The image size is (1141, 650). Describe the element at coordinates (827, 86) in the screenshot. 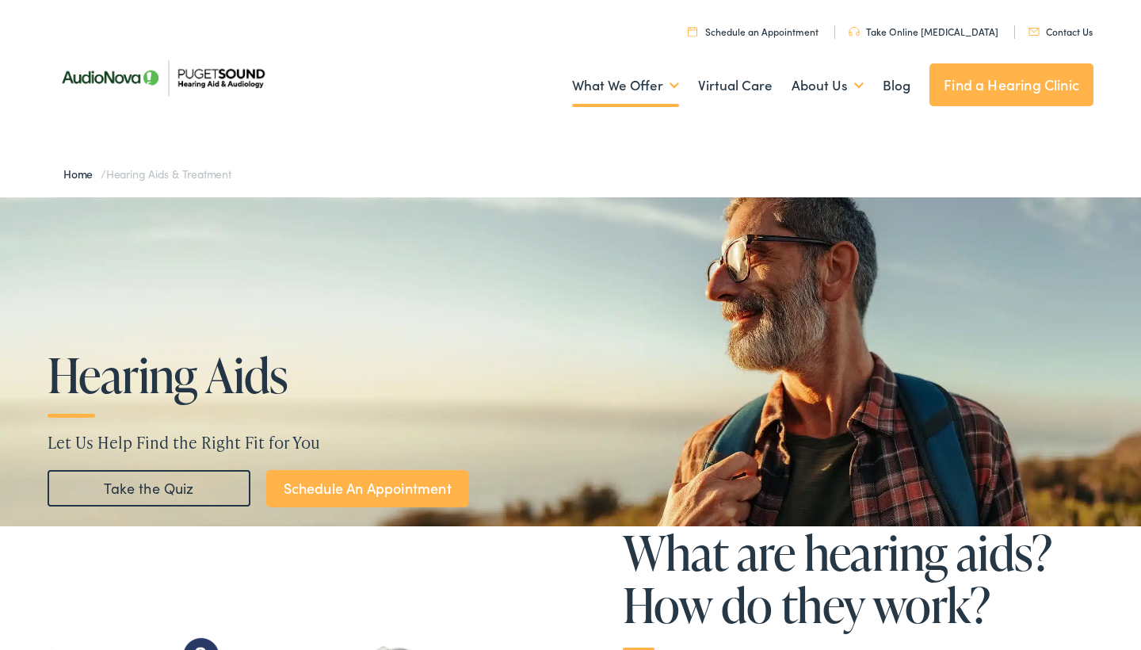

I see `a: About Us` at that location.